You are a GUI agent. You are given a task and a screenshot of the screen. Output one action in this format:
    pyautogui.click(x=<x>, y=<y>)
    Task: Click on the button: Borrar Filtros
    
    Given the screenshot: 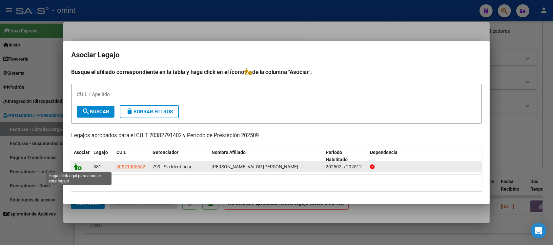 What is the action you would take?
    pyautogui.click(x=149, y=112)
    